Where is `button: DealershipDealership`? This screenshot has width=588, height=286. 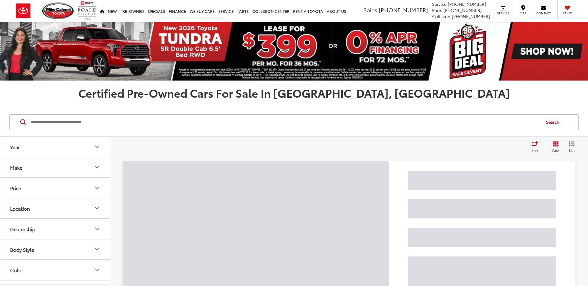 button: DealershipDealership is located at coordinates (55, 229).